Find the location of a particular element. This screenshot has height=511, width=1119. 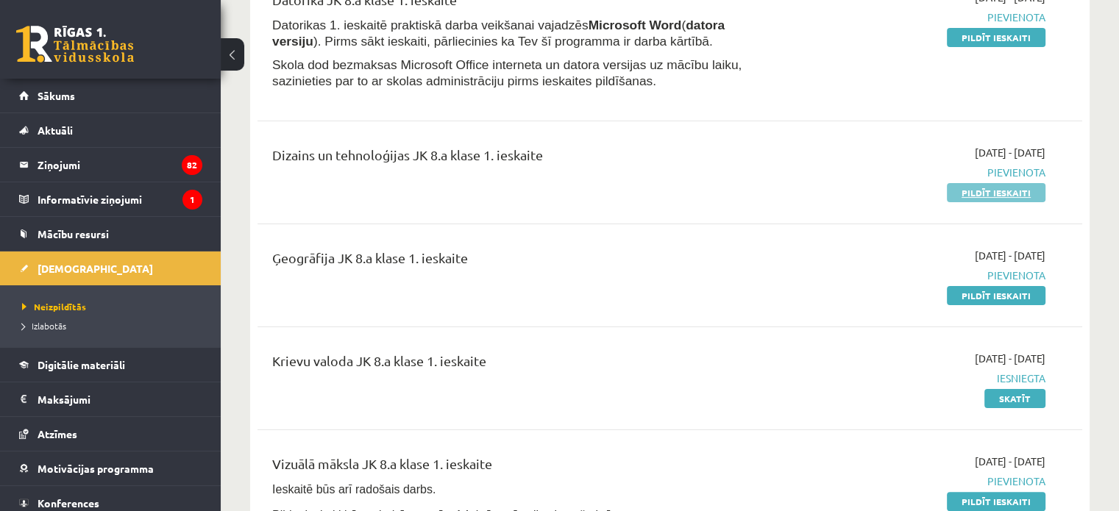

a: Ziņojumi82 is located at coordinates (110, 165).